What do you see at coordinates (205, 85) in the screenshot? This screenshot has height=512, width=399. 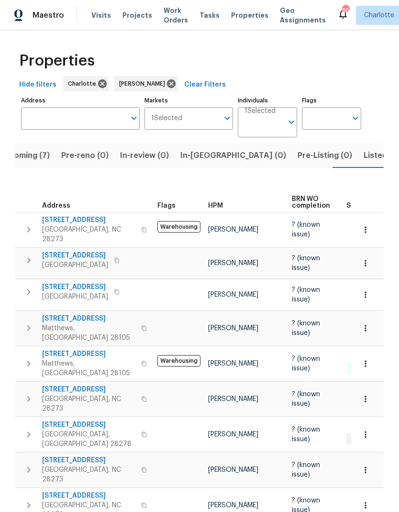 I see `span: Clear Filters` at bounding box center [205, 85].